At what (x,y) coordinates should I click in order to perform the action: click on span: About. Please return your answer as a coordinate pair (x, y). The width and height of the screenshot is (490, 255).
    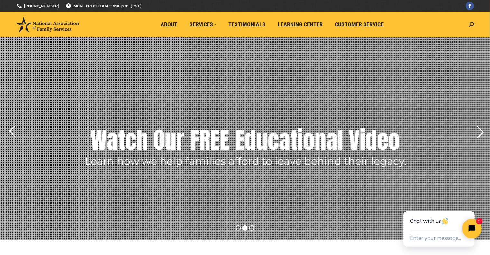
    Looking at the image, I should click on (169, 24).